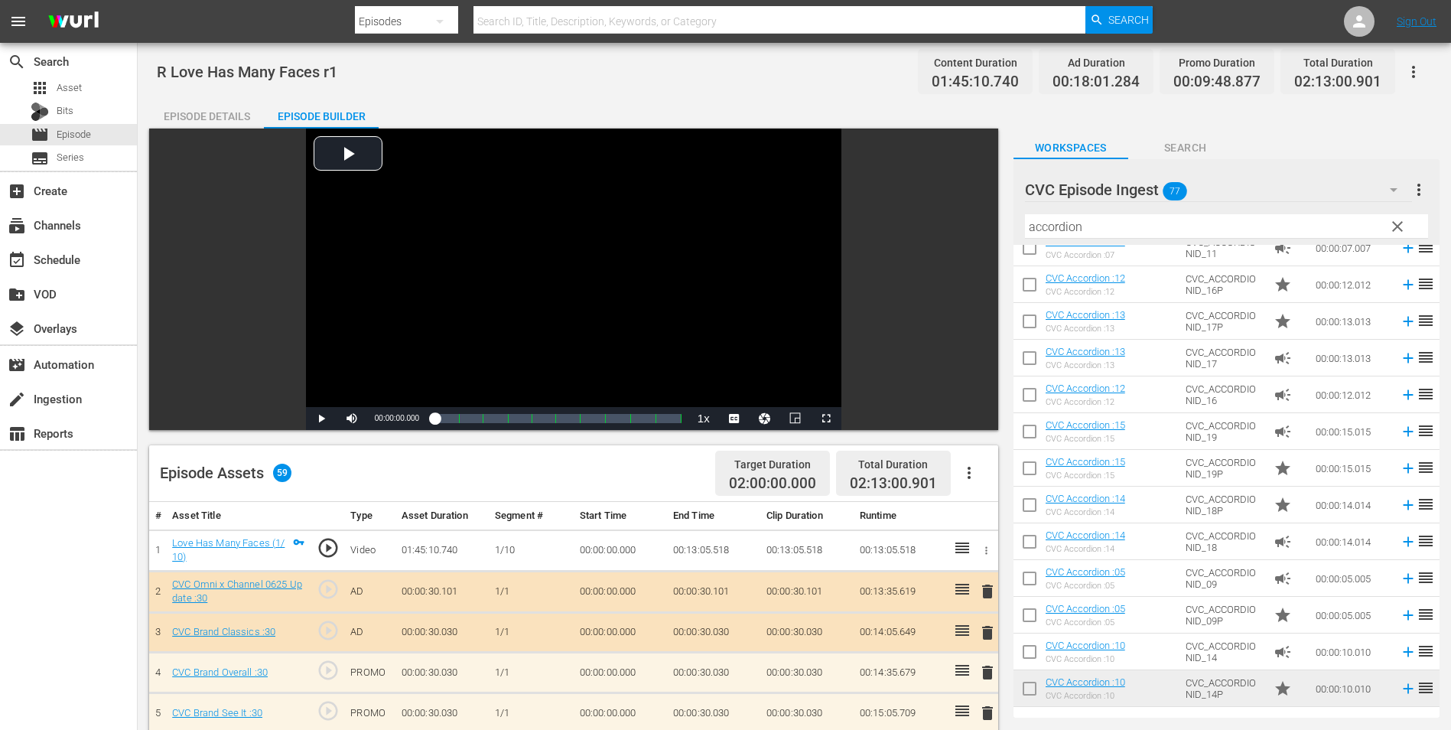  What do you see at coordinates (321, 113) in the screenshot?
I see `button: Episode Builder` at bounding box center [321, 113].